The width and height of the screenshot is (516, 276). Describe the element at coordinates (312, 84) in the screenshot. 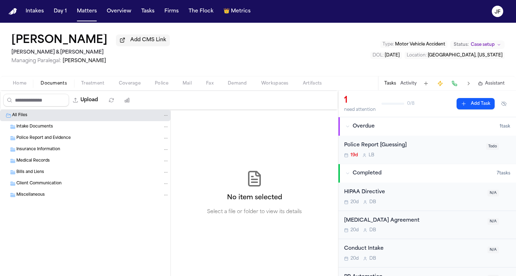

I see `span: Artifacts` at that location.